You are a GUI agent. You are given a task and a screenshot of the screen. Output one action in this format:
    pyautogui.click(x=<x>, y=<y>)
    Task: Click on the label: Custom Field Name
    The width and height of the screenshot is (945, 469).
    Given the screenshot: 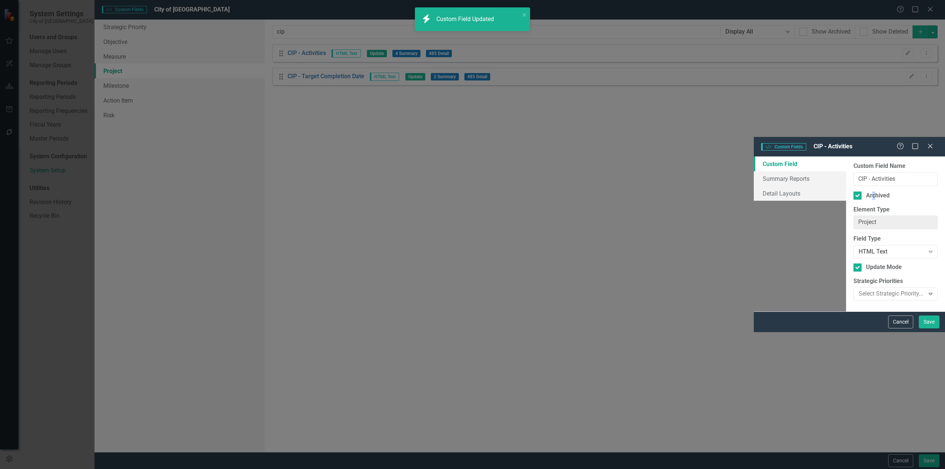 What is the action you would take?
    pyautogui.click(x=896, y=166)
    